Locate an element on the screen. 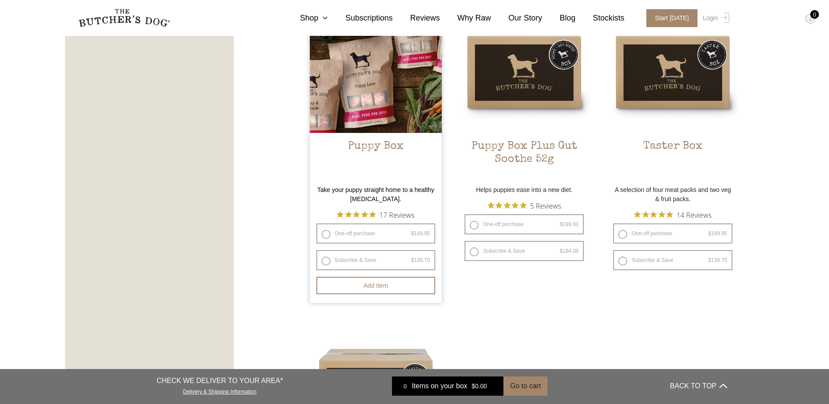 The width and height of the screenshot is (829, 404). p: A selection of four meat packs and two veg & fruit packs. is located at coordinates (673, 194).